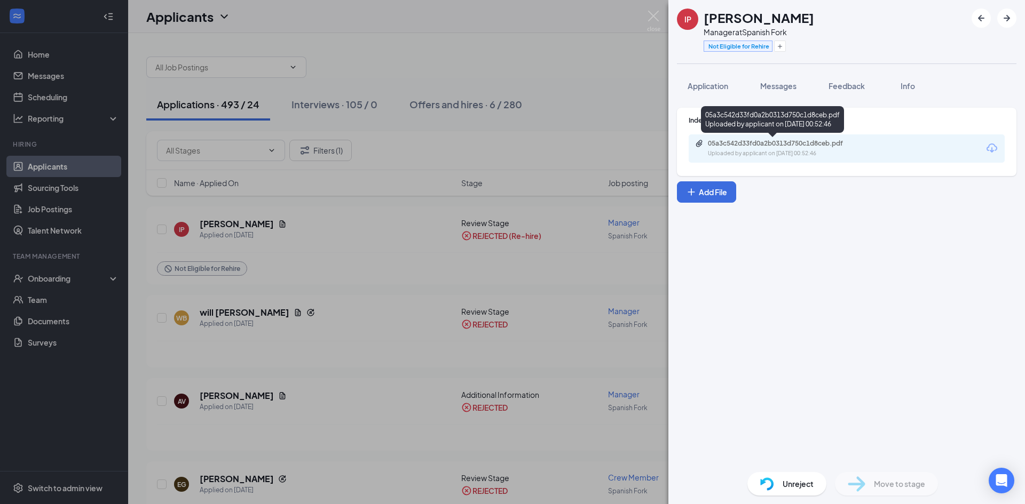  What do you see at coordinates (778, 86) in the screenshot?
I see `span: Messages` at bounding box center [778, 86].